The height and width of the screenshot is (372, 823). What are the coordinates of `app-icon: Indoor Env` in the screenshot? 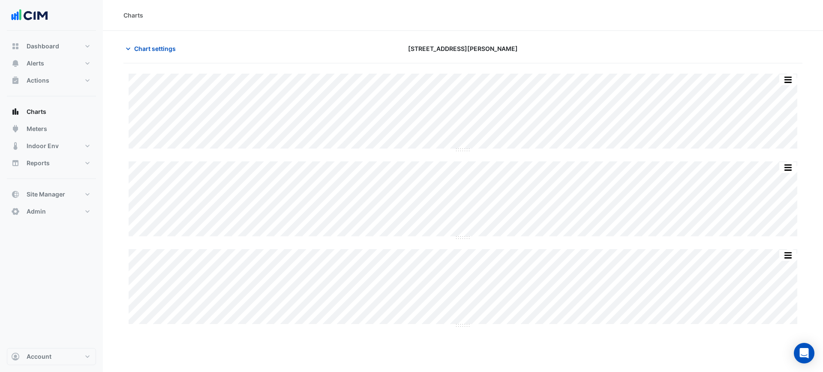 It's located at (15, 146).